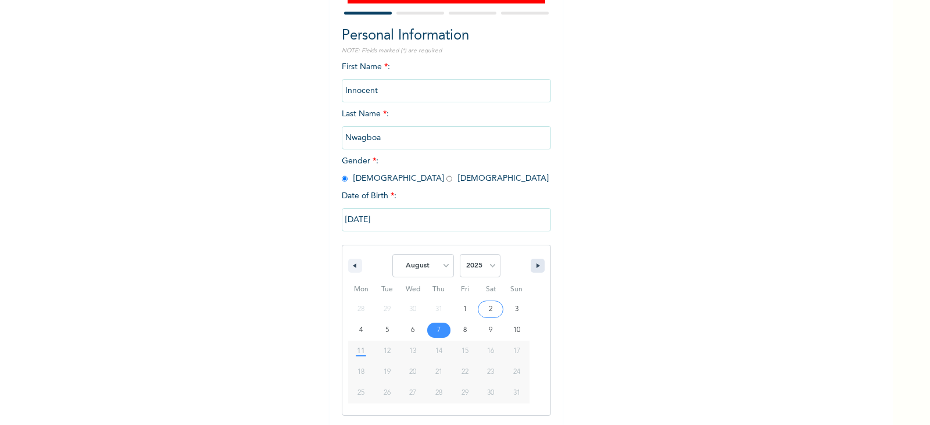 This screenshot has width=930, height=425. What do you see at coordinates (387, 393) in the screenshot?
I see `button: 26` at bounding box center [387, 393].